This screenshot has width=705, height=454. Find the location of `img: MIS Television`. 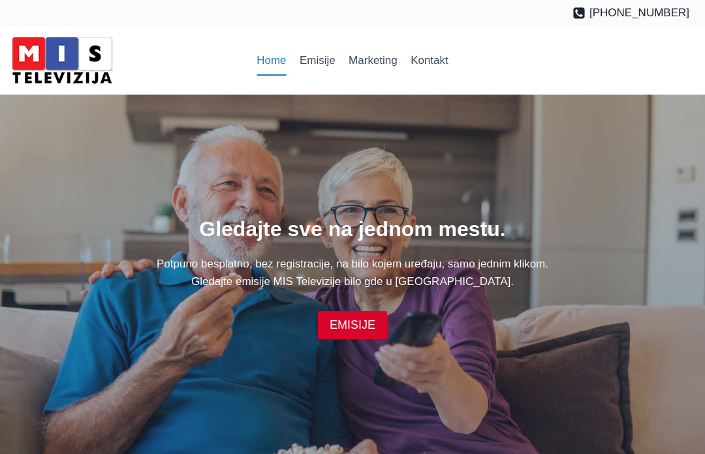

img: MIS Television is located at coordinates (62, 60).